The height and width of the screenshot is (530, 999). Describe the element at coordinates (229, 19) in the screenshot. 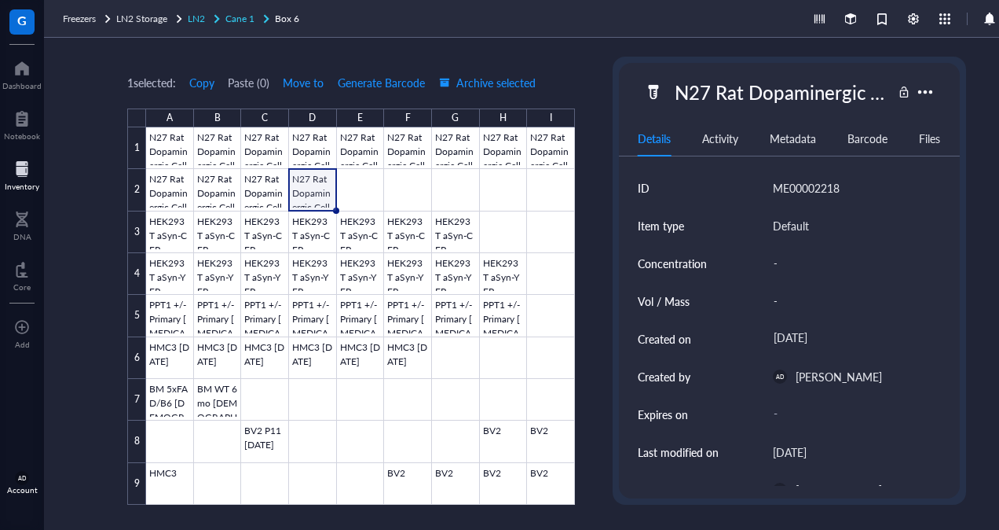

I see `a: LN2Cane 1` at that location.